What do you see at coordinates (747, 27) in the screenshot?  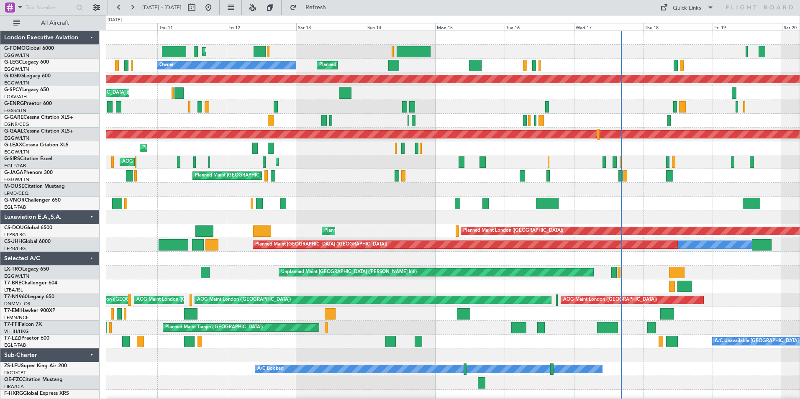 I see `div: Fri 19` at bounding box center [747, 27].